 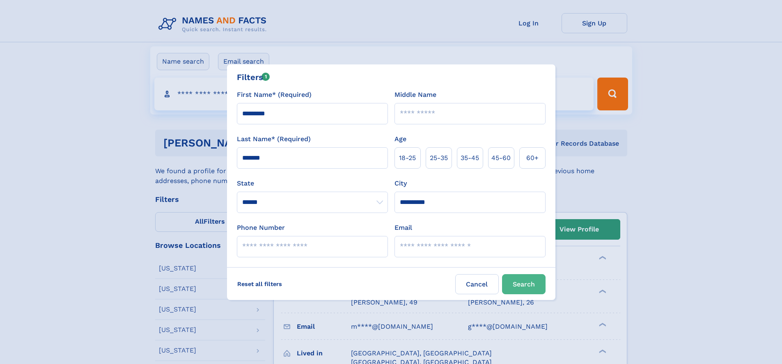 I want to click on label: City, so click(x=401, y=183).